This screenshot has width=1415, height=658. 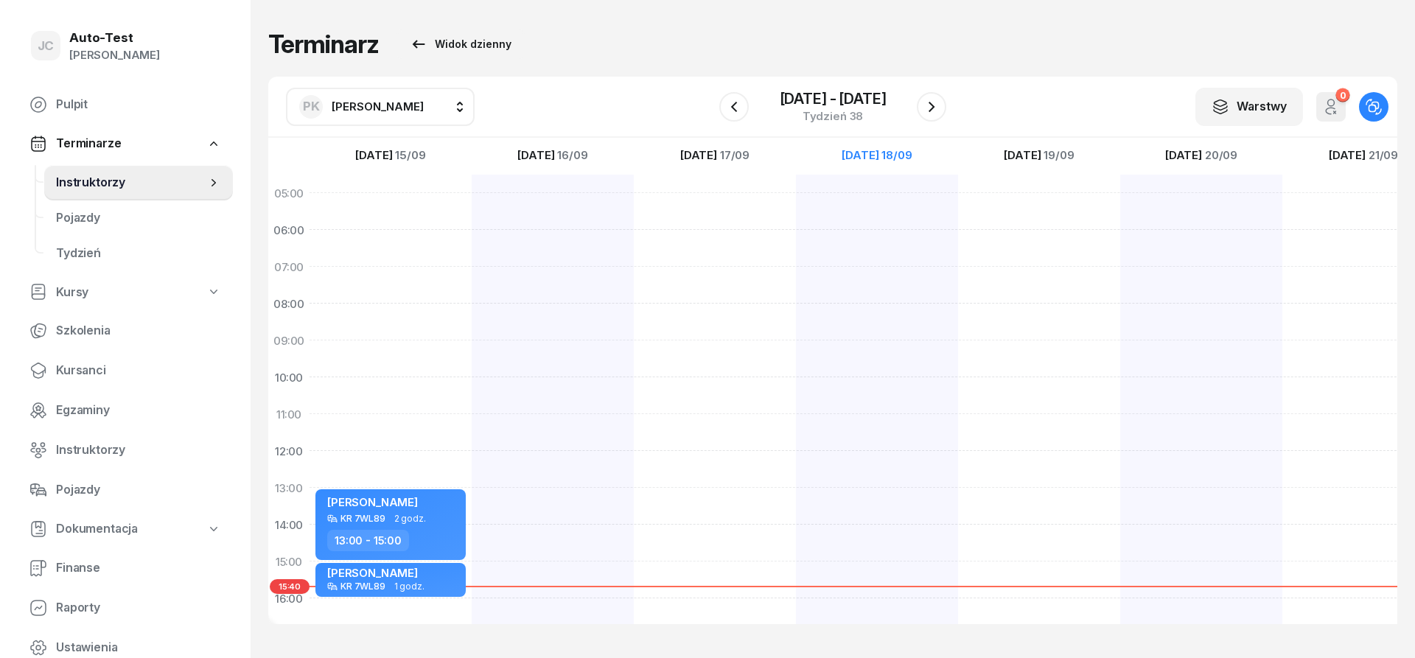 What do you see at coordinates (289, 267) in the screenshot?
I see `div: 07:00` at bounding box center [289, 267].